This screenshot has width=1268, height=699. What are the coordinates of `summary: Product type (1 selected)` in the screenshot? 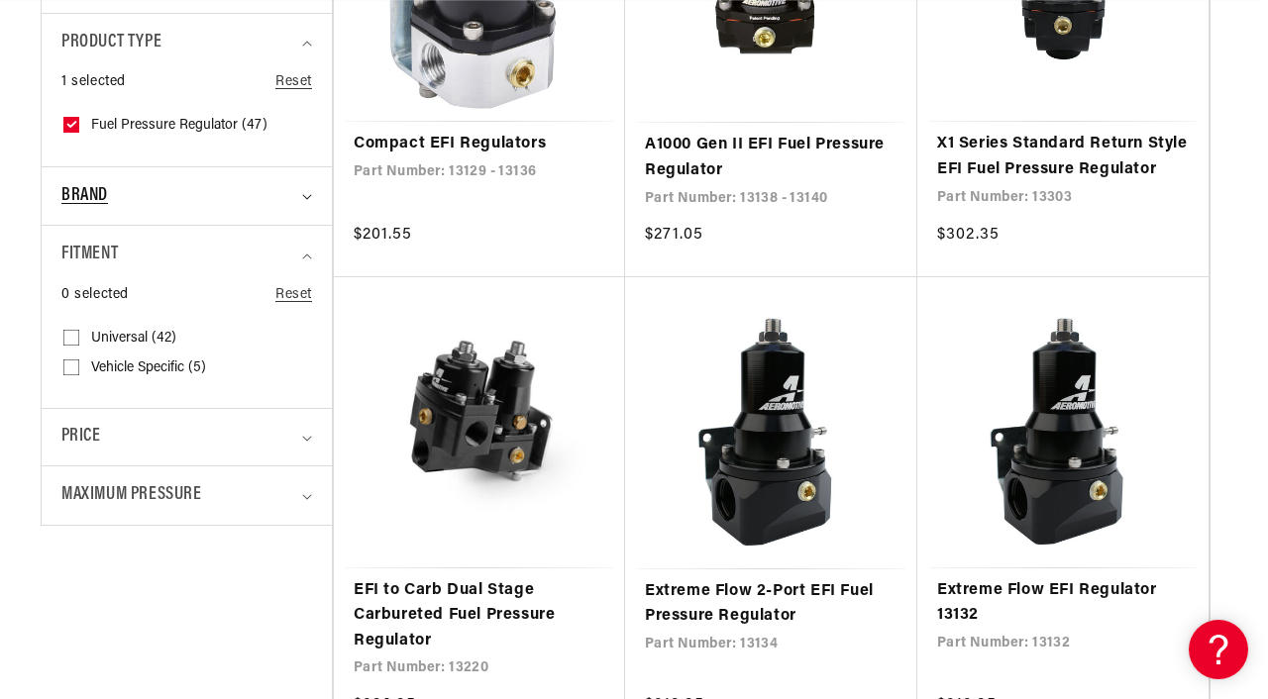 It's located at (186, 43).